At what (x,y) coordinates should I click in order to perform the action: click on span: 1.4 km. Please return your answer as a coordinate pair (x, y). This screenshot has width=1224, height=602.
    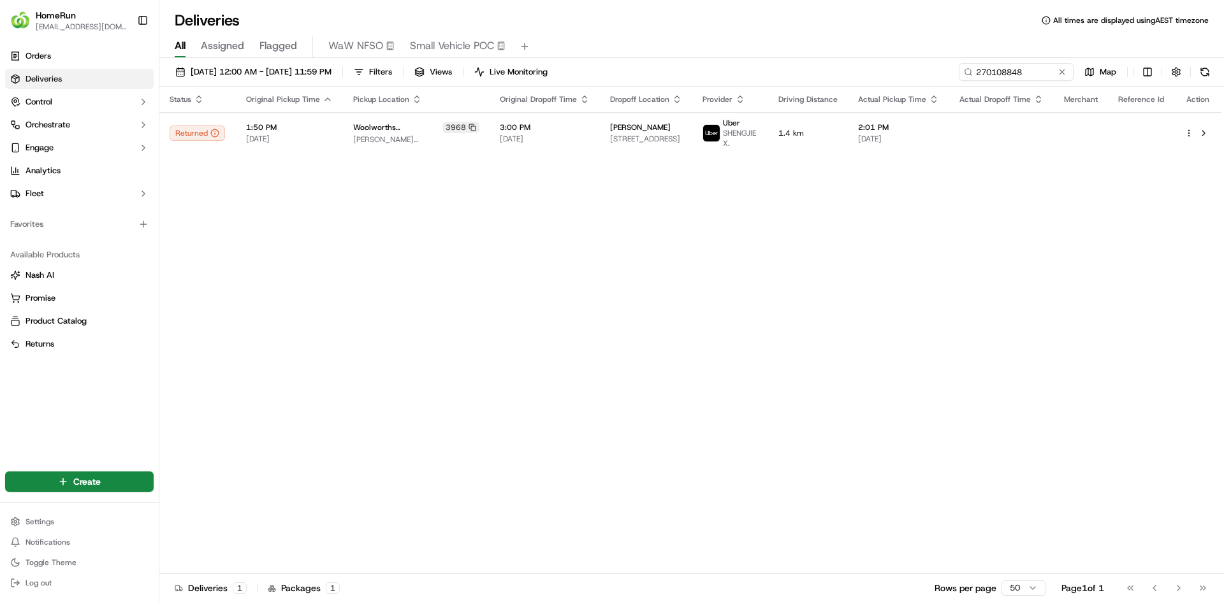
    Looking at the image, I should click on (808, 133).